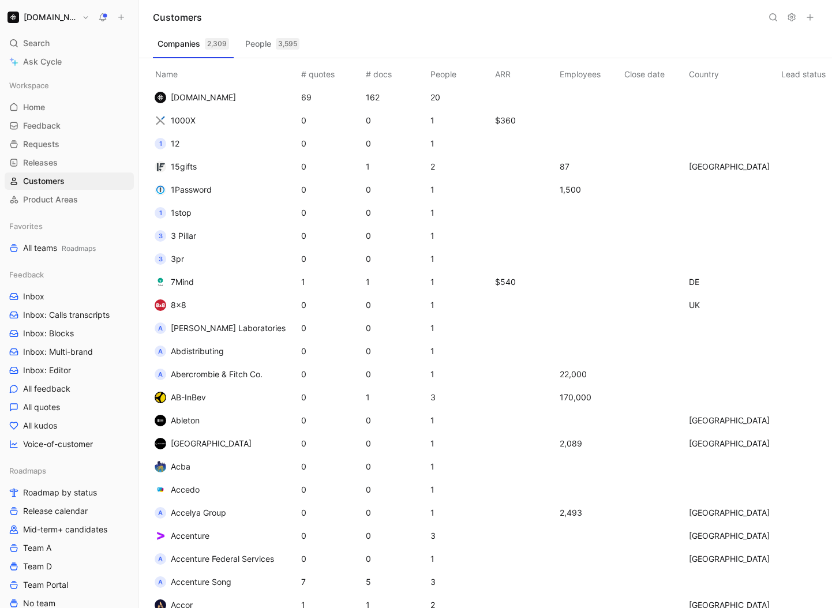  What do you see at coordinates (47, 370) in the screenshot?
I see `span: Inbox: Editor` at bounding box center [47, 370].